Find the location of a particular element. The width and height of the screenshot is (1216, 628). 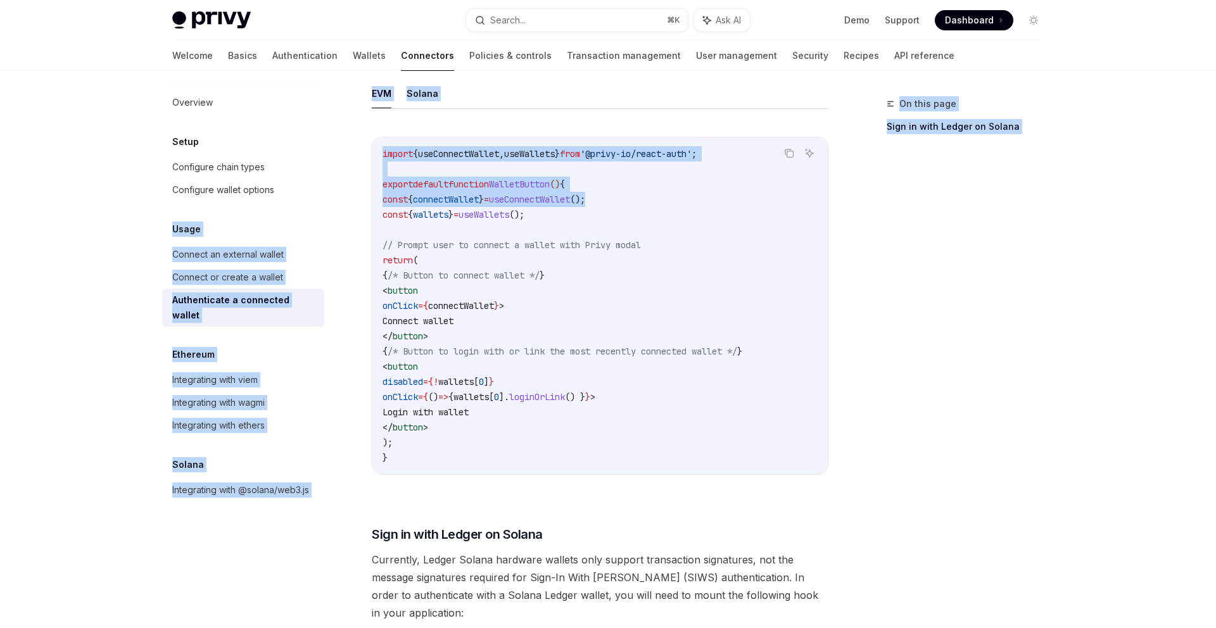

span: // Prompt user to connect a wallet with Privy modal is located at coordinates (512, 245).